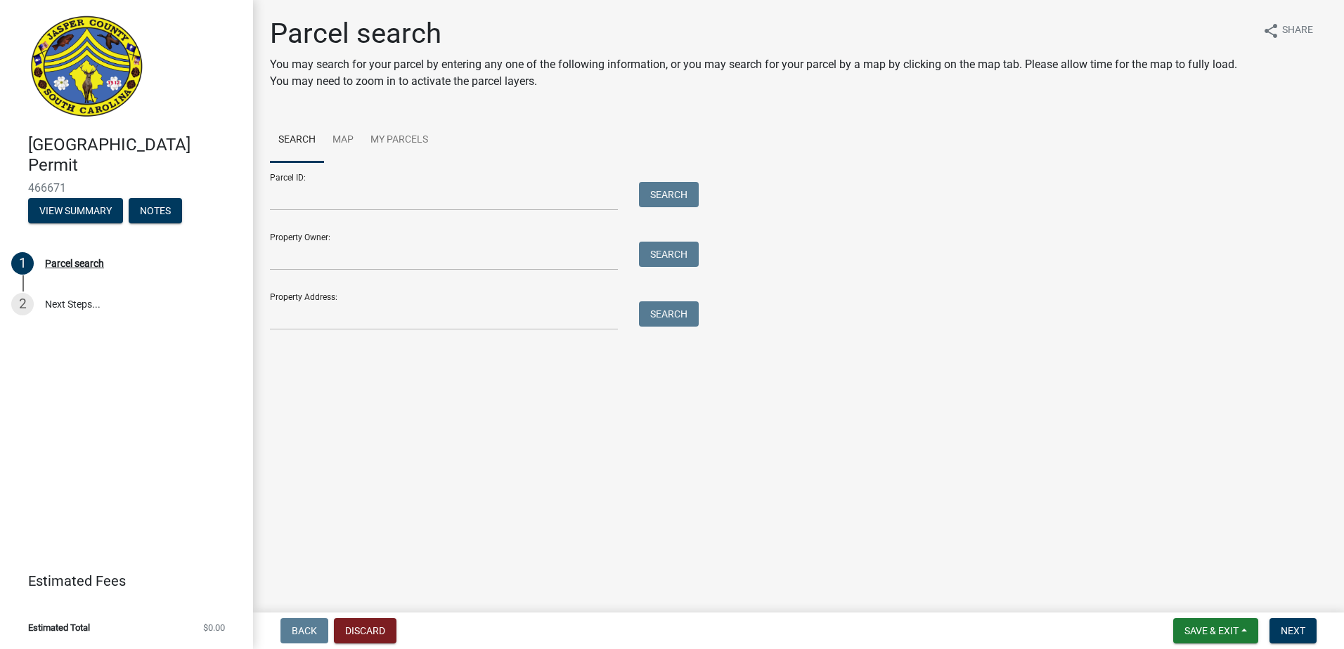 Image resolution: width=1344 pixels, height=649 pixels. What do you see at coordinates (1287, 30) in the screenshot?
I see `button: shareShare` at bounding box center [1287, 30].